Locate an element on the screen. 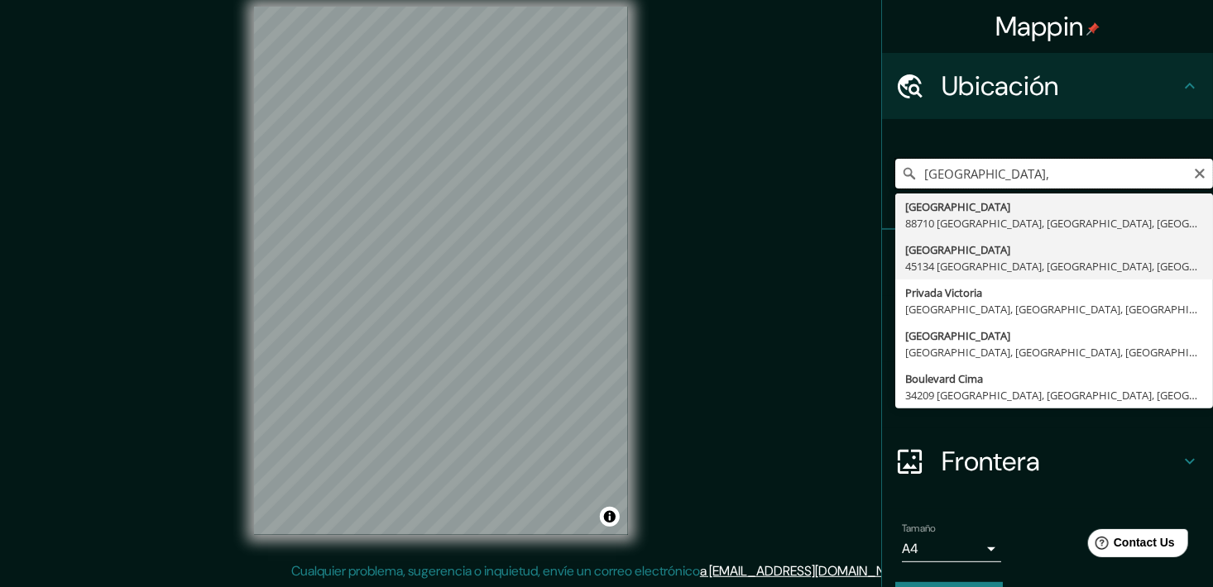  h4: Ubicación is located at coordinates (1061, 86).